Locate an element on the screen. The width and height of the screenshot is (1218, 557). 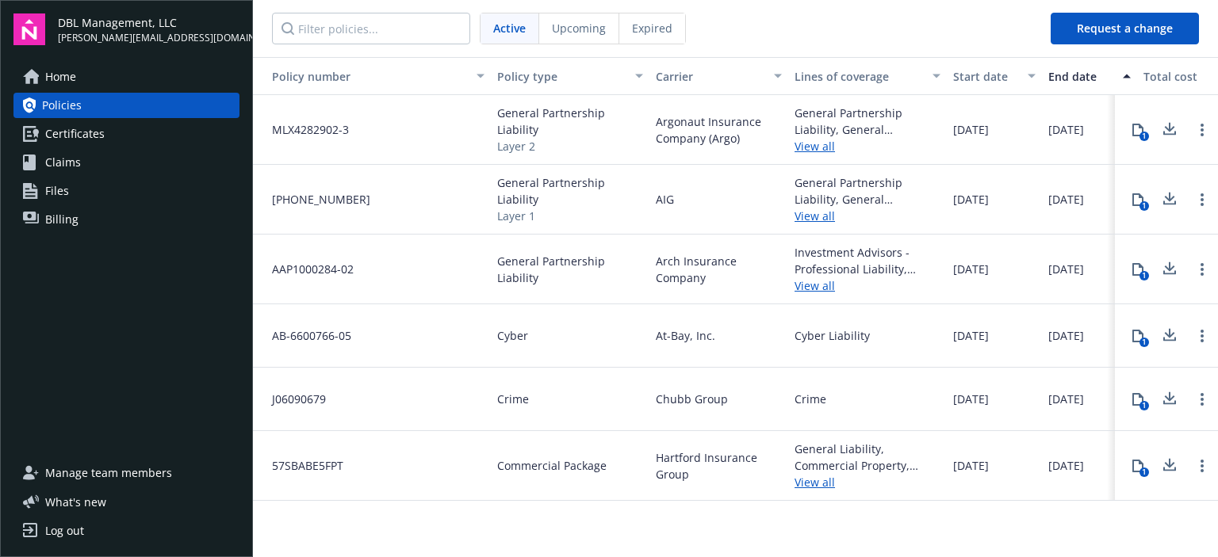
div: Cyber Liability is located at coordinates (832, 335).